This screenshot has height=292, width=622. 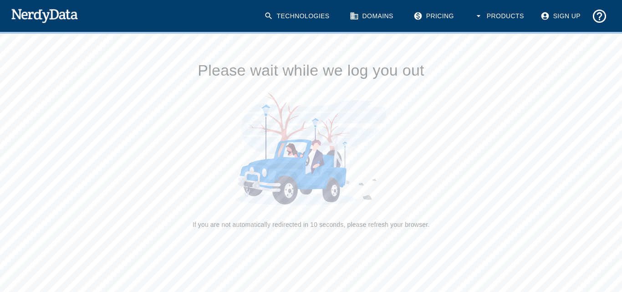 I want to click on button: Products, so click(x=500, y=16).